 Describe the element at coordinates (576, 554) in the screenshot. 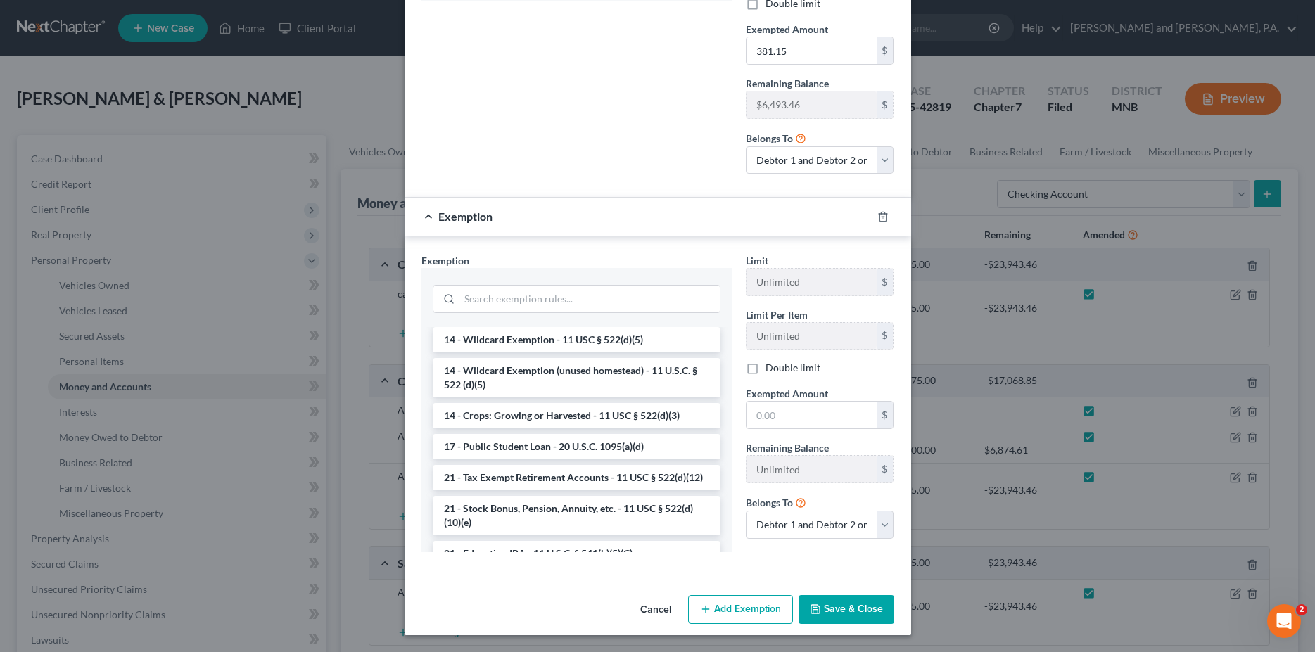

I see `li: 21 - Education IRA - 11 U.S.C. § 541(b)(5)(C)` at that location.